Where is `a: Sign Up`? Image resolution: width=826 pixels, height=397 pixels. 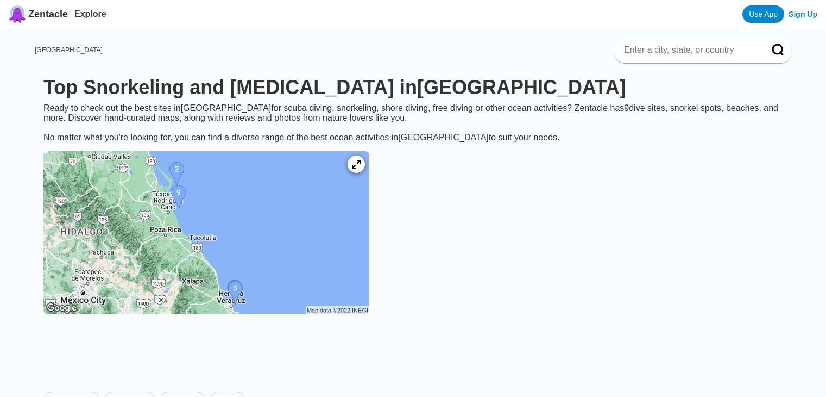 a: Sign Up is located at coordinates (803, 14).